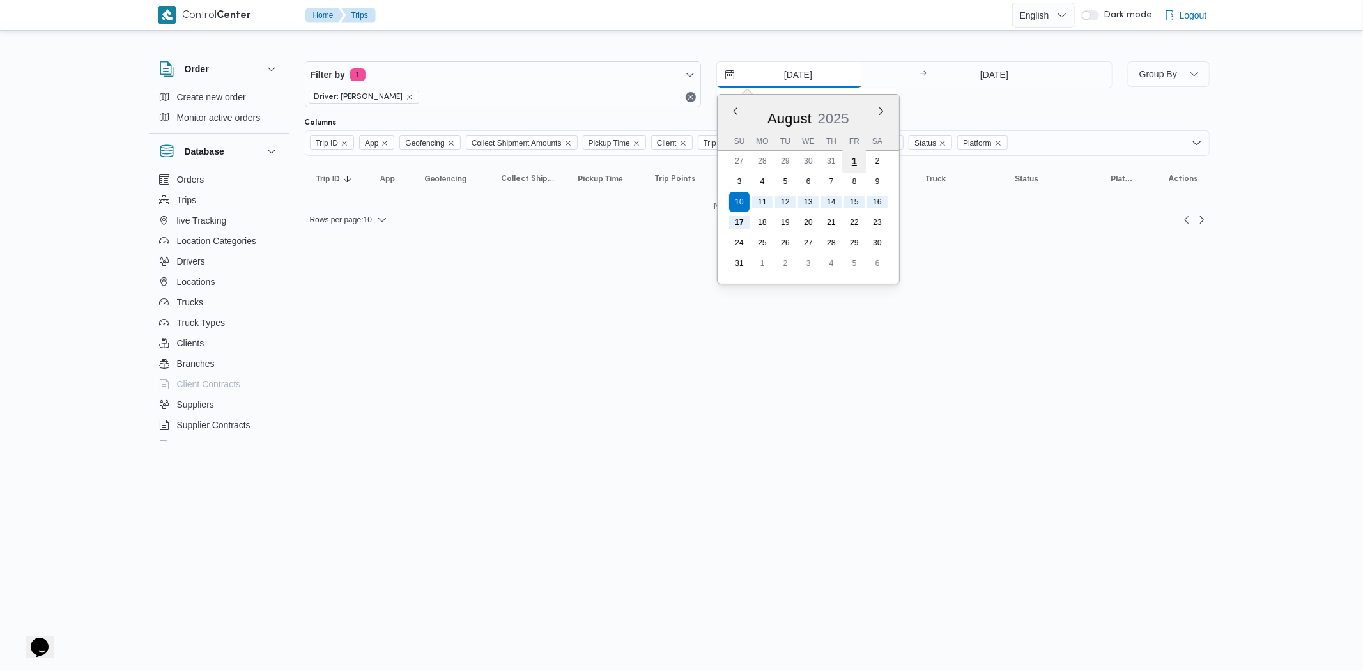  Describe the element at coordinates (325, 15) in the screenshot. I see `button: Home` at that location.